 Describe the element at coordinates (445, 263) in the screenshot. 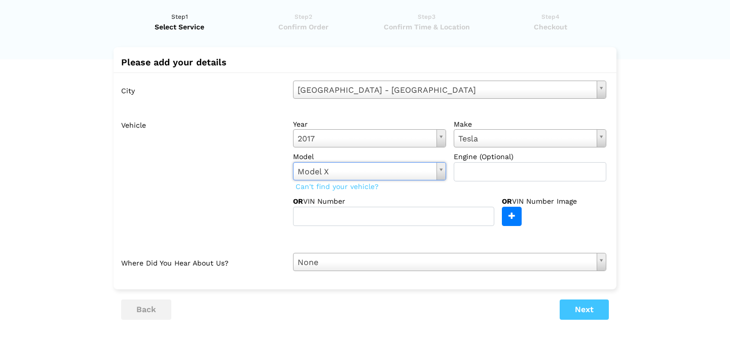

I see `span: None` at that location.